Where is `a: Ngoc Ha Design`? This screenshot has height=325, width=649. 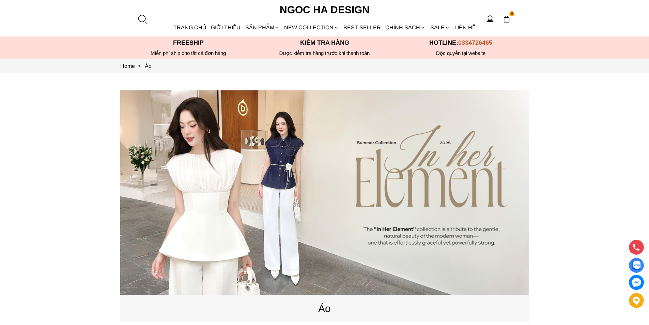 a: Ngoc Ha Design is located at coordinates (325, 10).